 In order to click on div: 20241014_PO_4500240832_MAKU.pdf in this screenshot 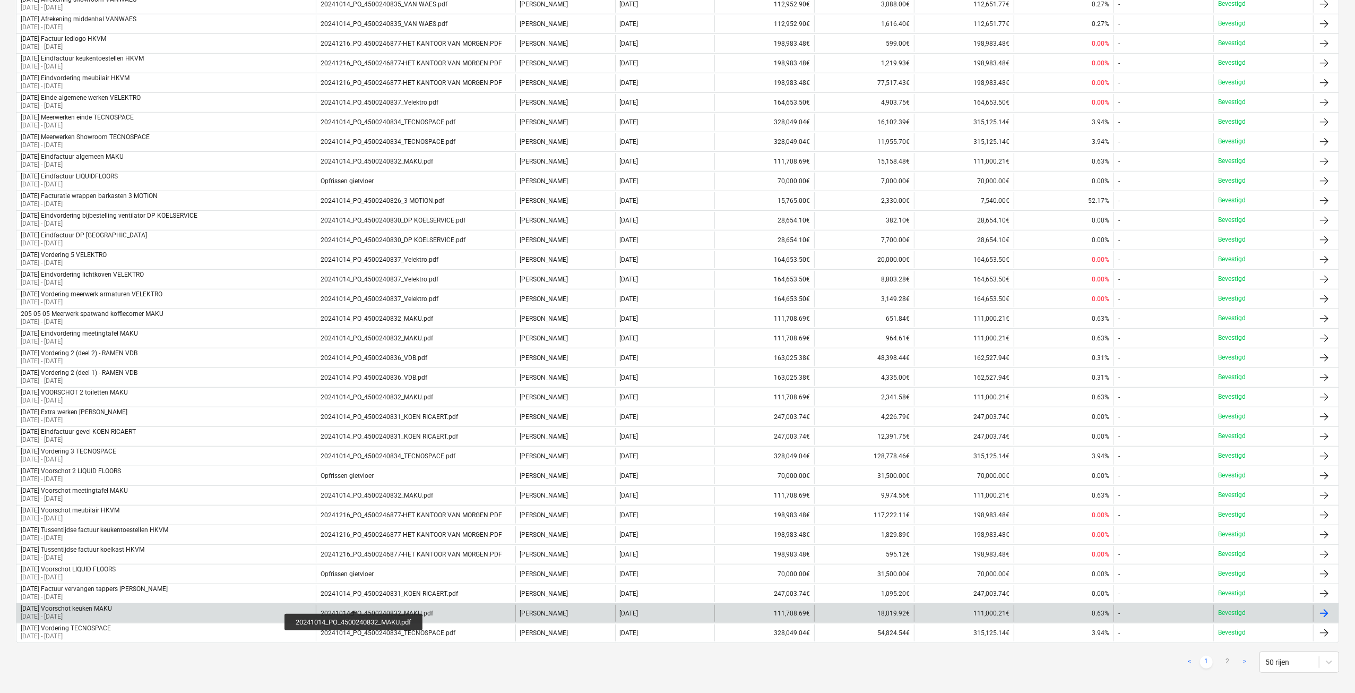, I will do `click(377, 338)`.